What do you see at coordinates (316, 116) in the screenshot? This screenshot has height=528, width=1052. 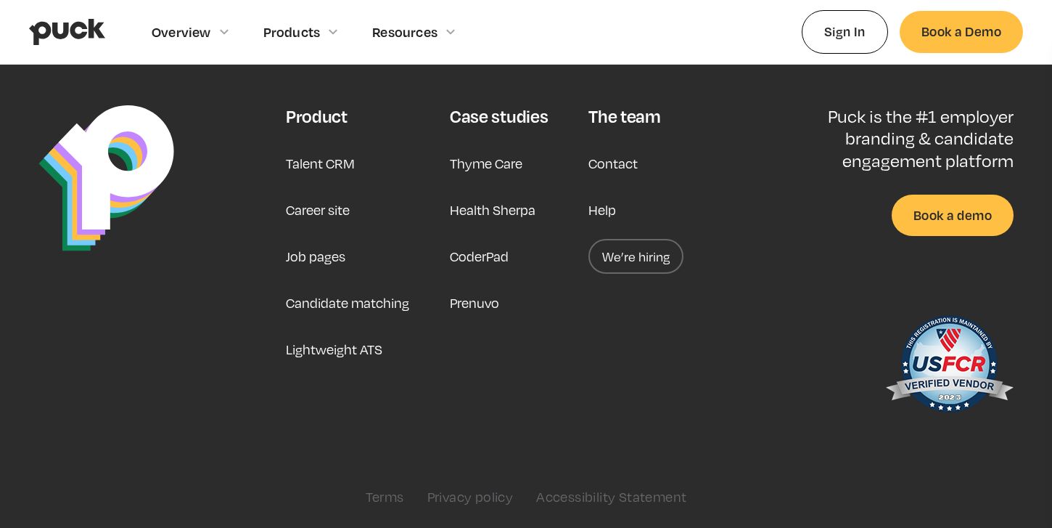 I see `div: Product` at bounding box center [316, 116].